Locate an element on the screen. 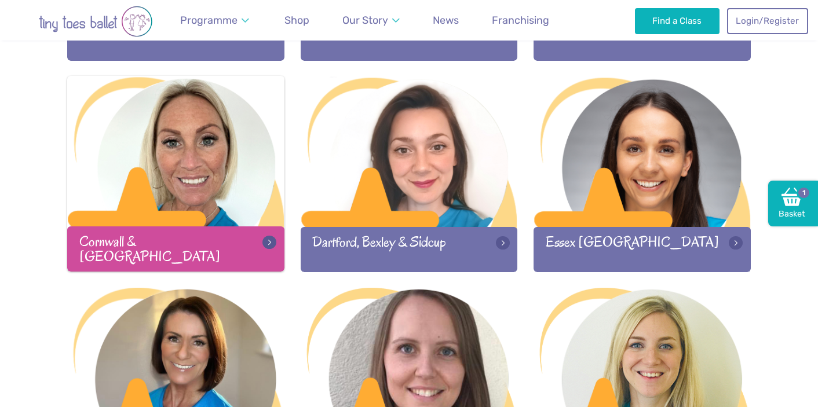 This screenshot has width=818, height=407. a: Shop is located at coordinates (297, 20).